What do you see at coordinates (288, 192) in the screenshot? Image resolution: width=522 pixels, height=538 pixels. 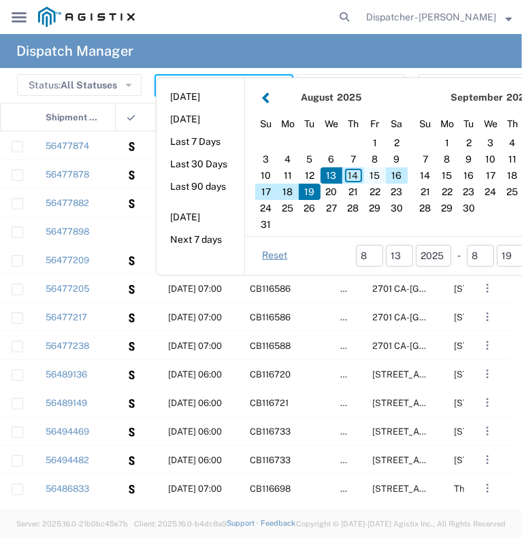 I see `div: 18` at bounding box center [288, 192].